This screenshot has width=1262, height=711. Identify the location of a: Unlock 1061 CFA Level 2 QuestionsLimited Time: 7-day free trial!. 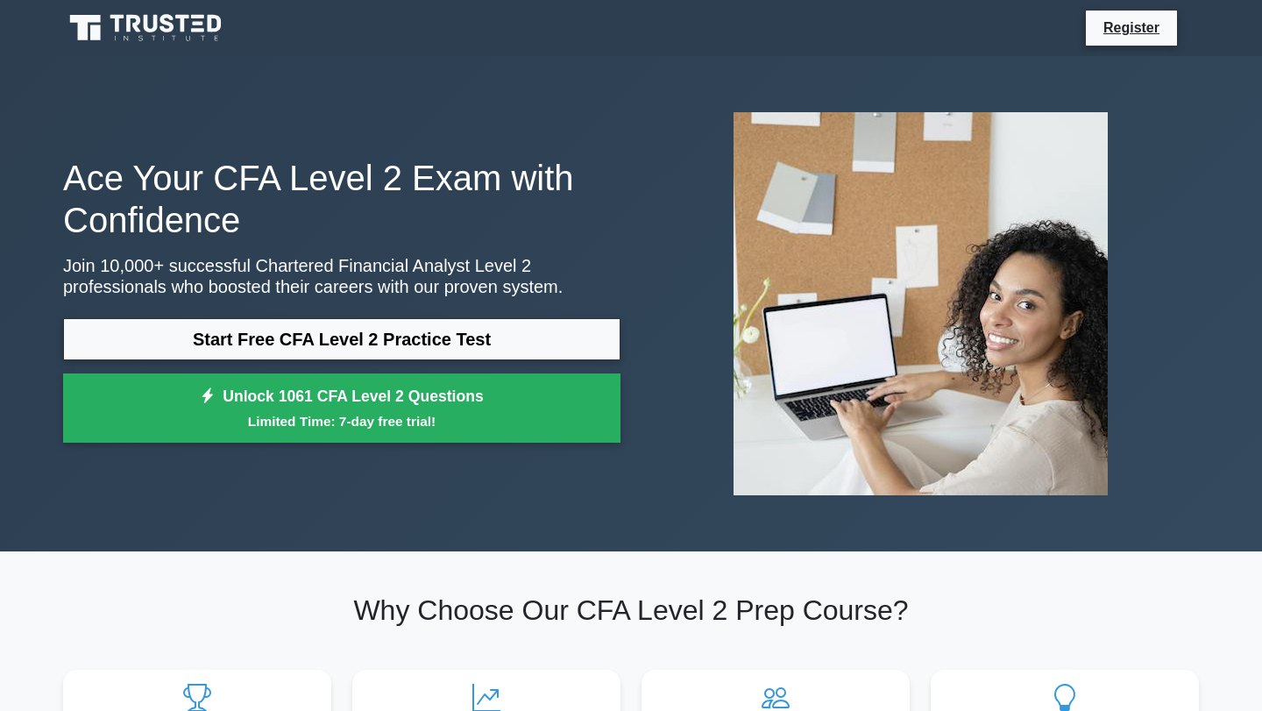
(342, 408).